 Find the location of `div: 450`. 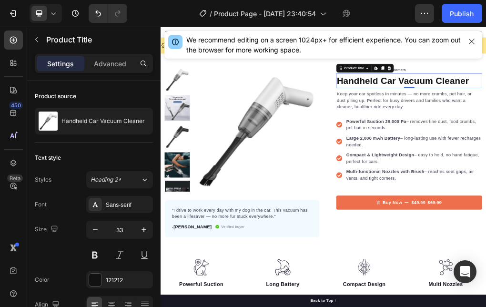

div: 450 is located at coordinates (16, 105).